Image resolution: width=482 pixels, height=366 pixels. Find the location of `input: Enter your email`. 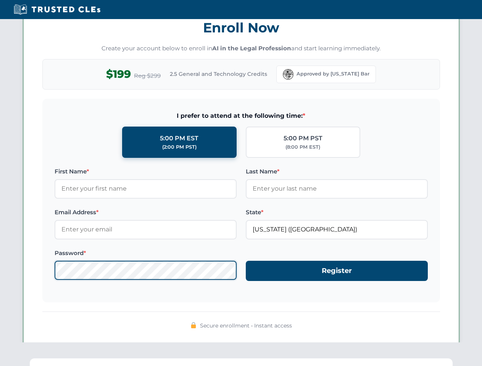

input: Enter your email is located at coordinates (145, 230).